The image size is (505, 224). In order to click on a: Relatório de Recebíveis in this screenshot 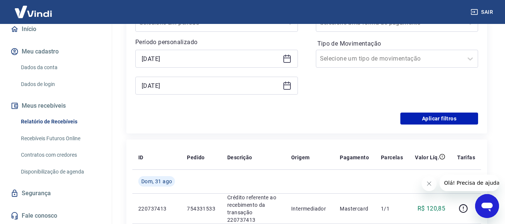, I will do `click(60, 121)`.